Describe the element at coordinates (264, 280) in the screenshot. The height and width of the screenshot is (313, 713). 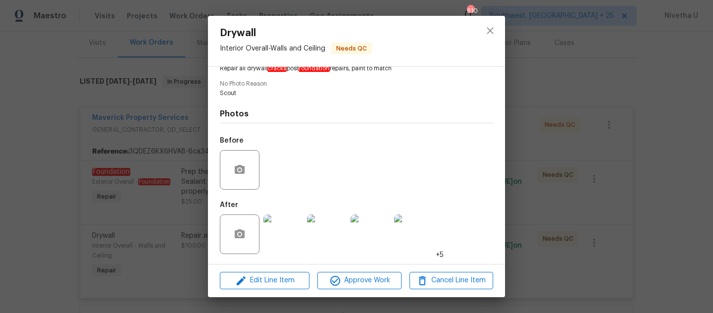
I see `button: Edit Line Item` at that location.